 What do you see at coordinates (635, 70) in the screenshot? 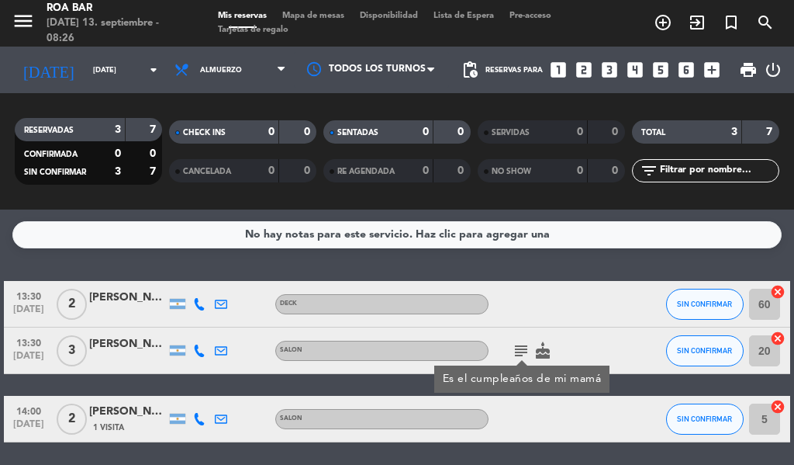
I see `i: looks_4` at bounding box center [635, 70].